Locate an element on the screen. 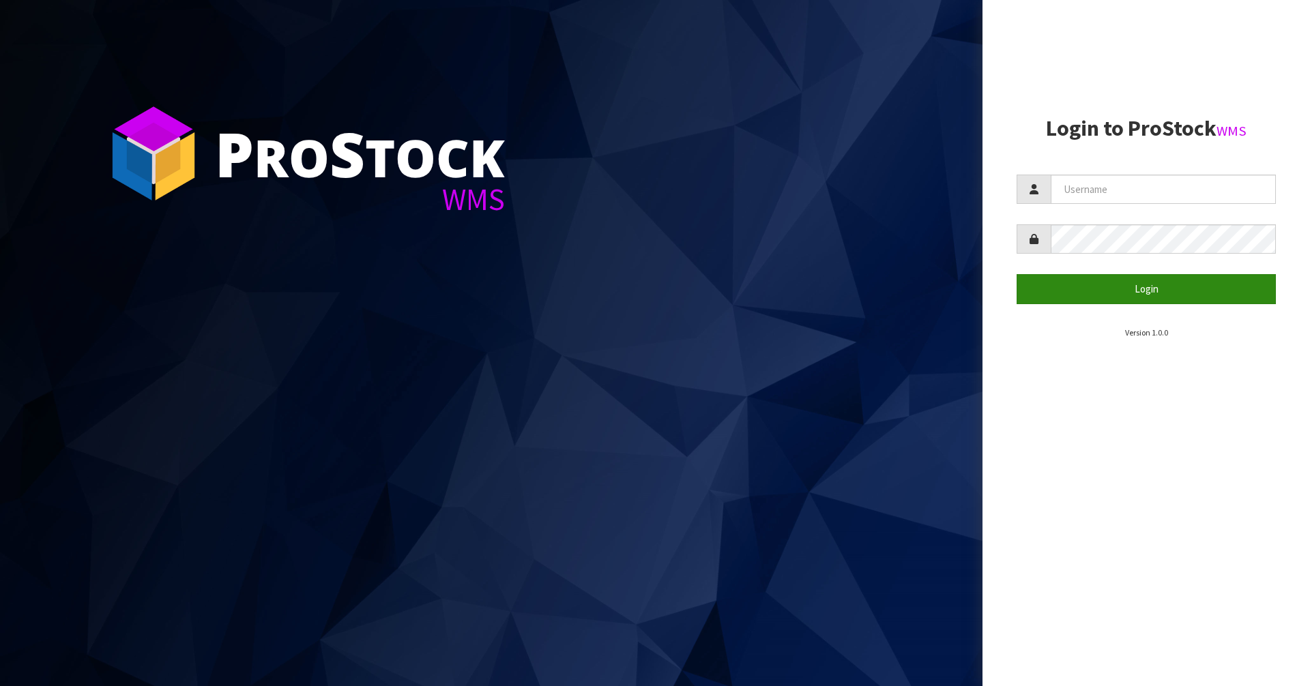 This screenshot has width=1310, height=686. span: S is located at coordinates (347, 154).